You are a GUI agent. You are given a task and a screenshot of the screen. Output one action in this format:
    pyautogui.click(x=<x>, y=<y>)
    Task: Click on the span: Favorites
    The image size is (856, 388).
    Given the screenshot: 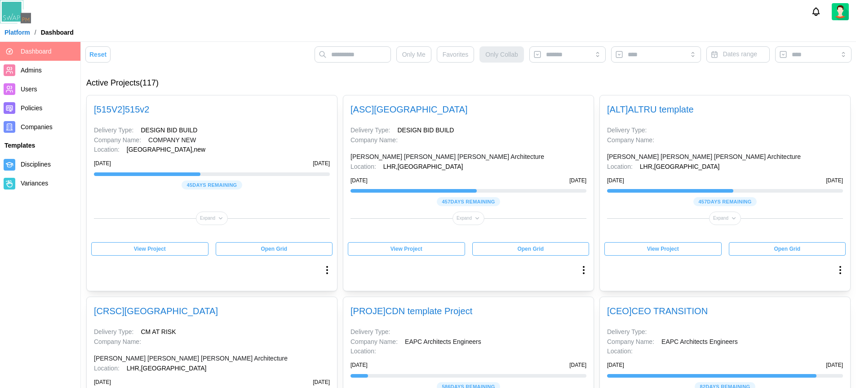 What is the action you would take?
    pyautogui.click(x=456, y=54)
    